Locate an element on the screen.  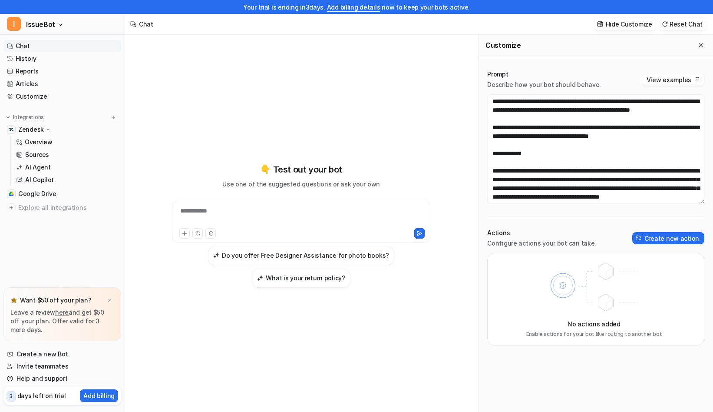
p: 👇 Test out your bot is located at coordinates (301, 169).